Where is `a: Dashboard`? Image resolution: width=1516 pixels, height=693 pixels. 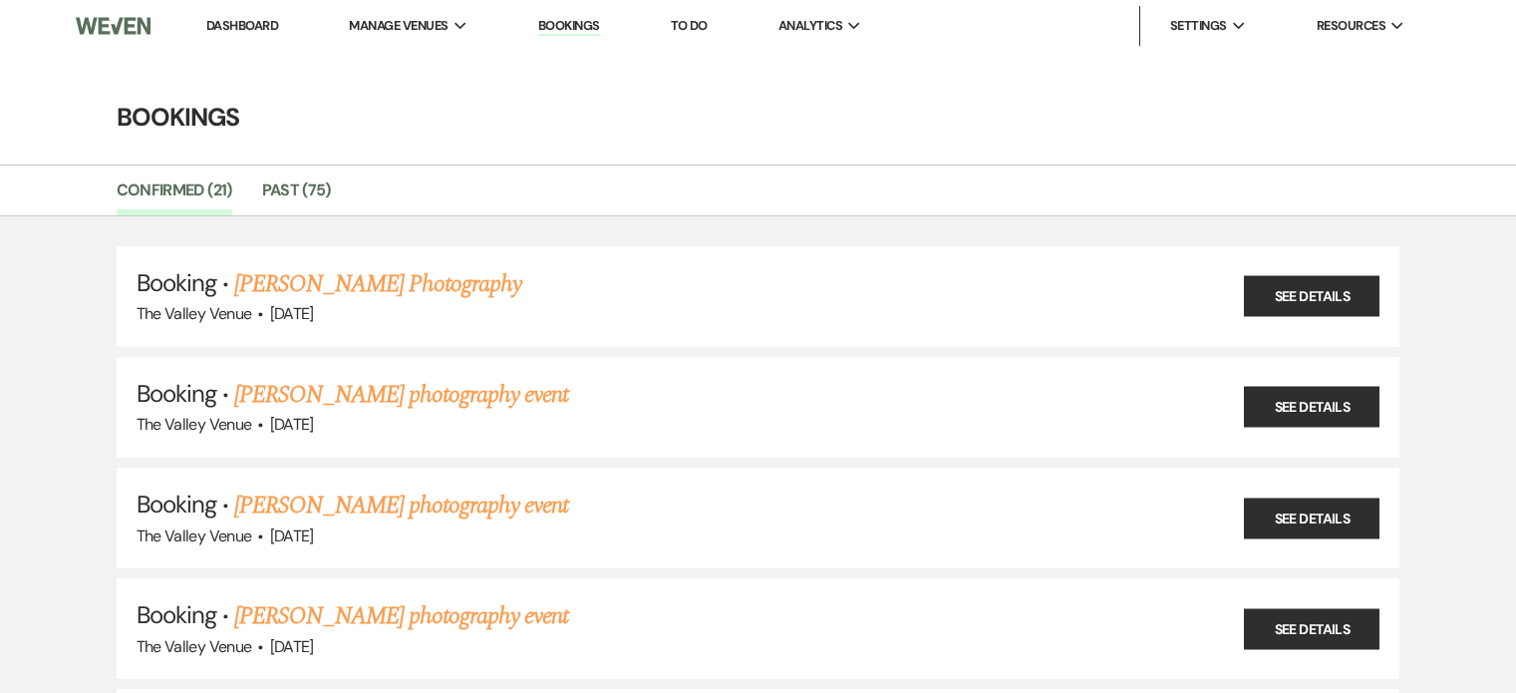 a: Dashboard is located at coordinates (242, 25).